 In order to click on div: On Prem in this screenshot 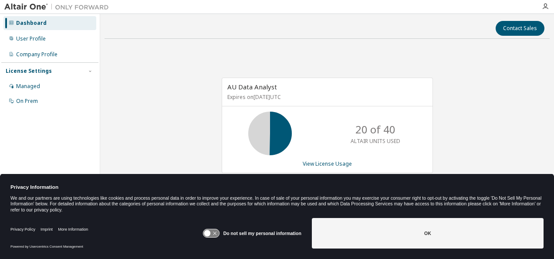, I will do `click(27, 101)`.